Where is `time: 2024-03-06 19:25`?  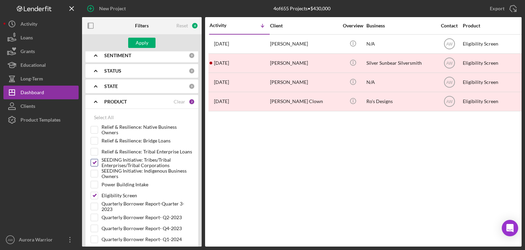
time: 2024-03-06 19:25 is located at coordinates (222, 101).